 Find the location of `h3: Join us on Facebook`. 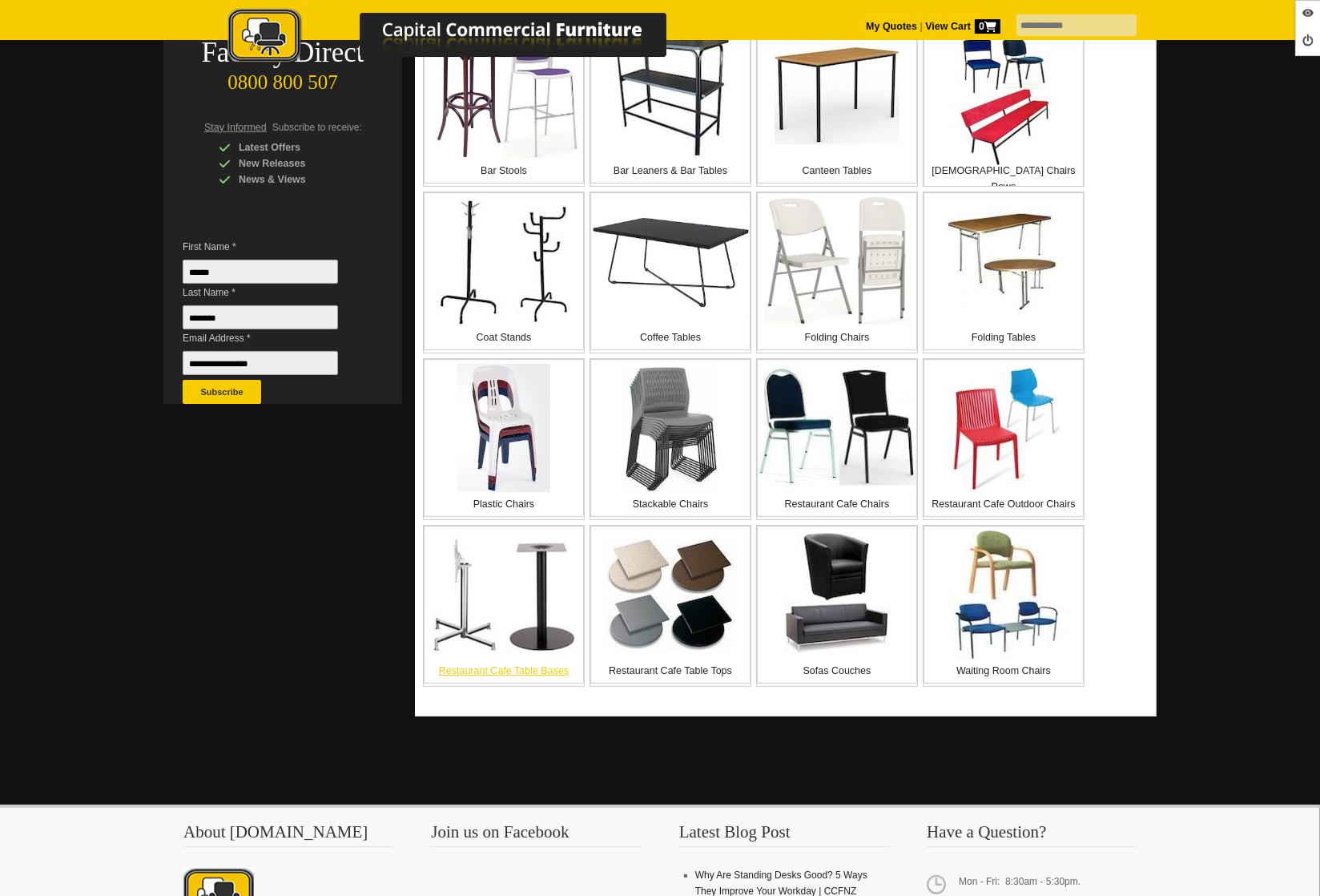

h3: Join us on Facebook is located at coordinates (536, 835).